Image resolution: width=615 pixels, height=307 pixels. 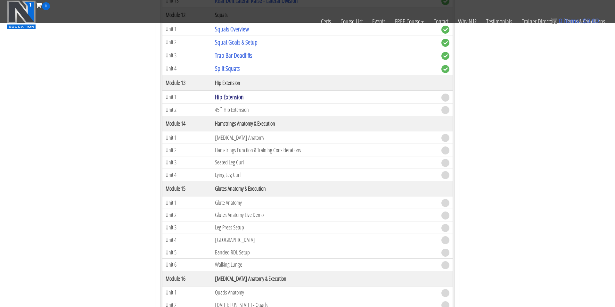 What do you see at coordinates (187, 83) in the screenshot?
I see `th: Module 13` at bounding box center [187, 83].